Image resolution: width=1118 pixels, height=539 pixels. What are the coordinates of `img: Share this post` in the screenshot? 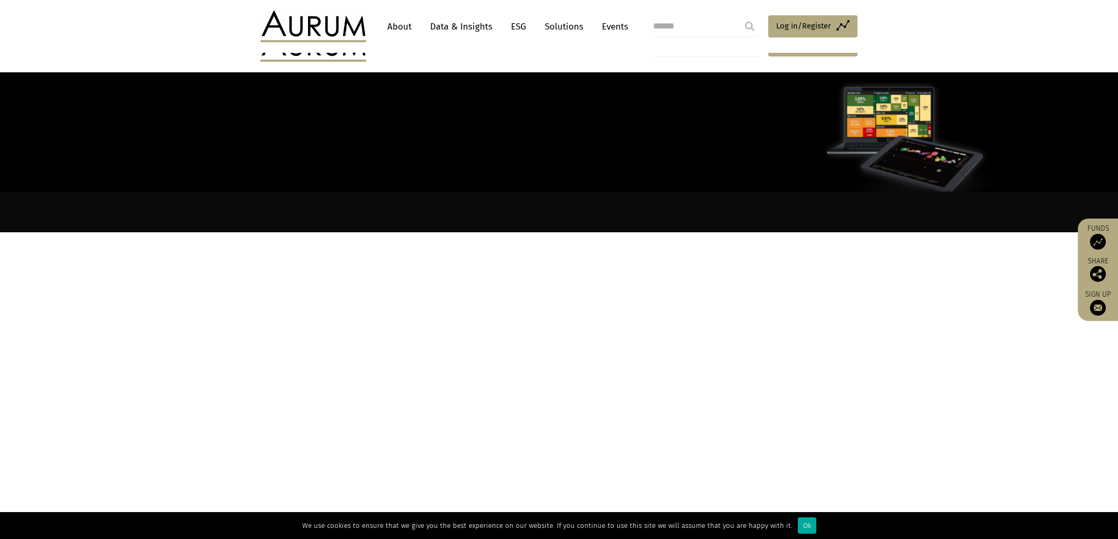 It's located at (1097, 274).